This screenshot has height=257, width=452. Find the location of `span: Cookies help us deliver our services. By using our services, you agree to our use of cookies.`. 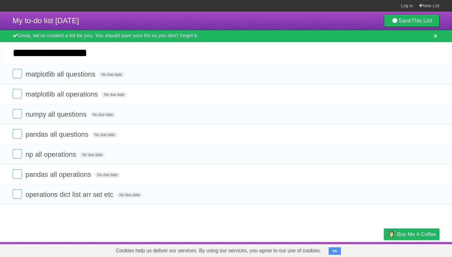

span: Cookies help us deliver our services. By using our services, you agree to our use of cookies. is located at coordinates (218, 251).